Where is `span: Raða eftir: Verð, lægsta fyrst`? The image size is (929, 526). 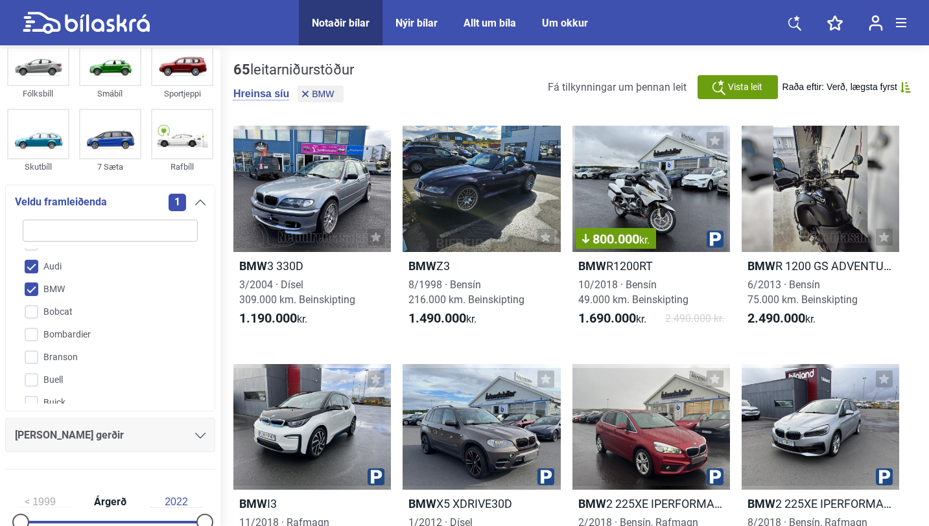 span: Raða eftir: Verð, lægsta fyrst is located at coordinates (839, 87).